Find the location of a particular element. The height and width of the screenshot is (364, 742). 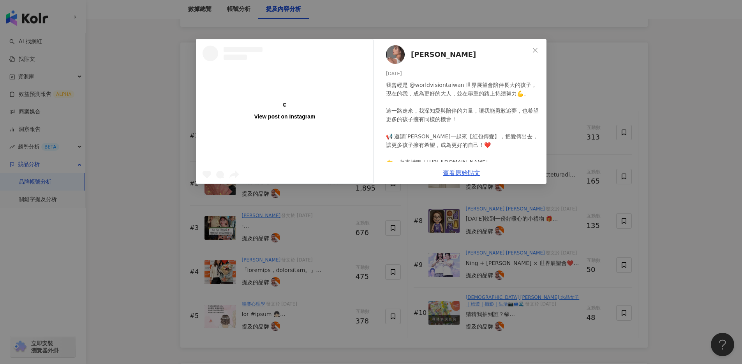

img: KOL Avatar is located at coordinates (395, 55).